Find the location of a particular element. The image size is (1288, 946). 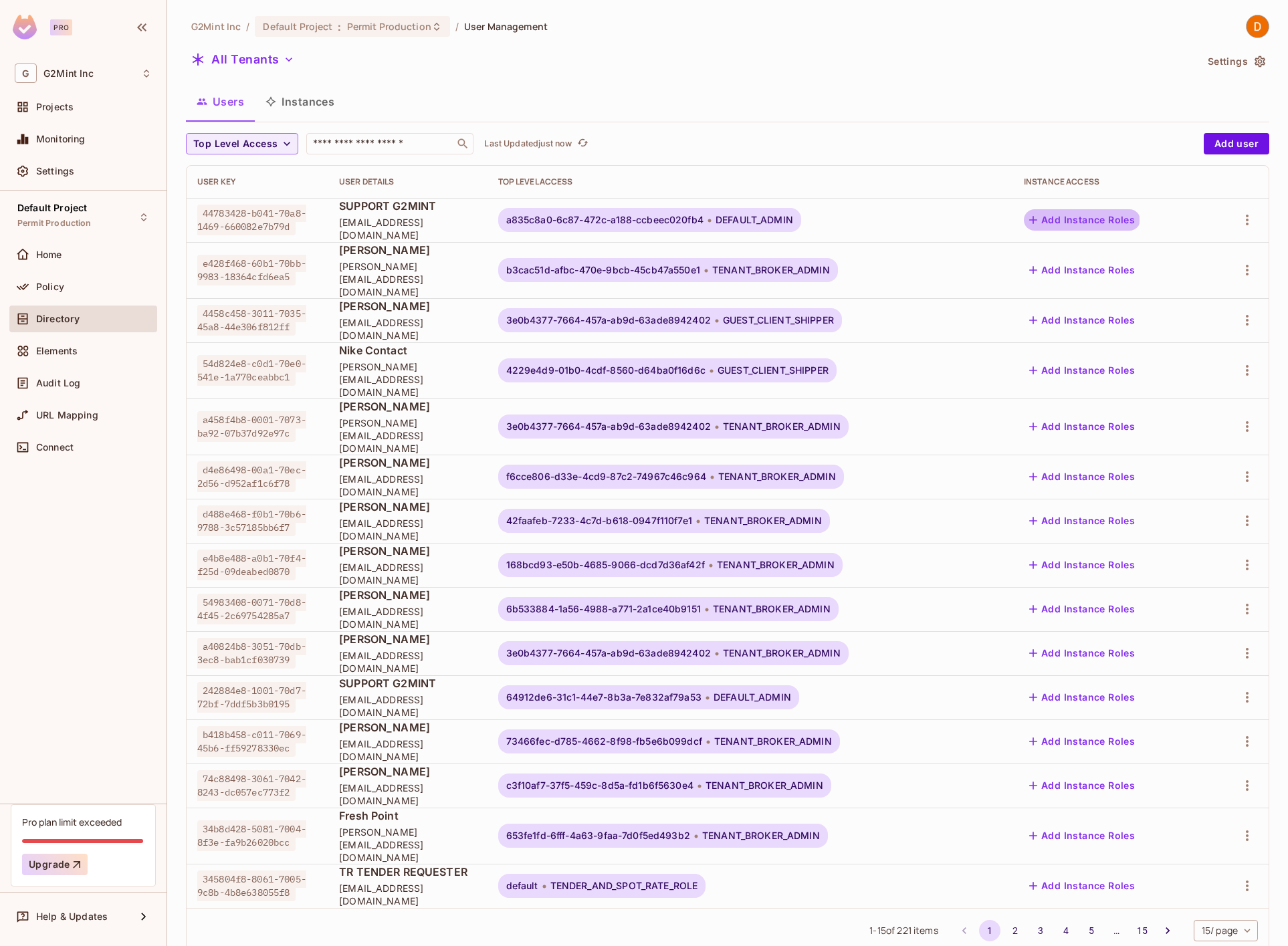

button: refresh is located at coordinates (583, 144).